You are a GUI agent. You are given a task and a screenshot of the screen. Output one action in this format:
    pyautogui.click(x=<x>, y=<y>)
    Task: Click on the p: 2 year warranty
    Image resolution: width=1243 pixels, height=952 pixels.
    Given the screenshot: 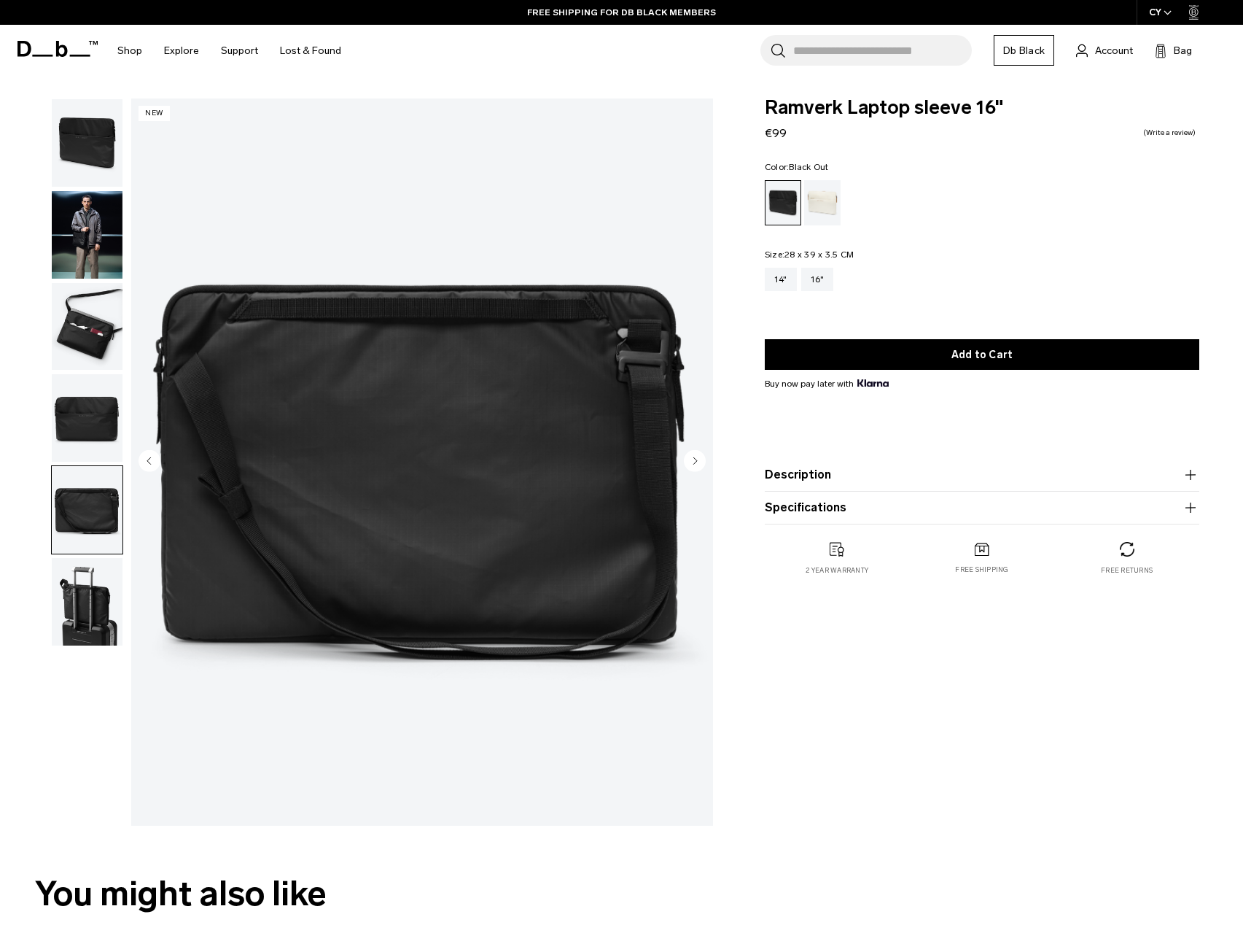 What is the action you would take?
    pyautogui.click(x=837, y=570)
    